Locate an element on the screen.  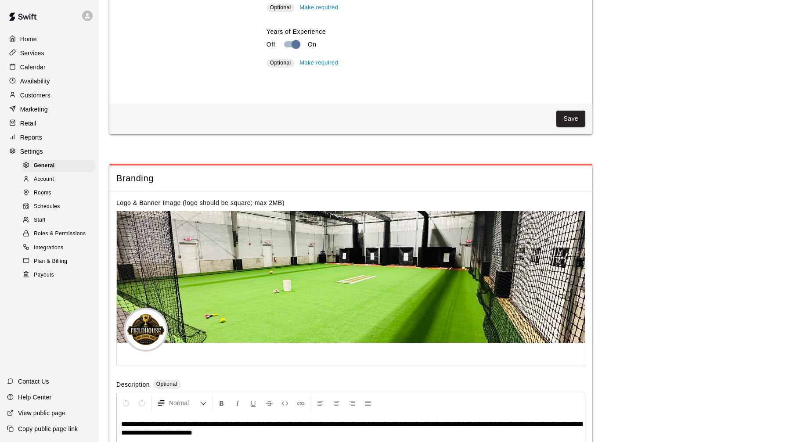
span: Integrations is located at coordinates (49, 248).